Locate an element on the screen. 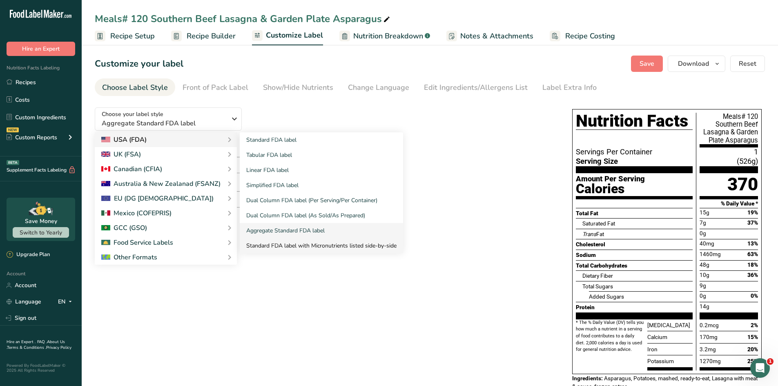  span: 25% is located at coordinates (753, 361).